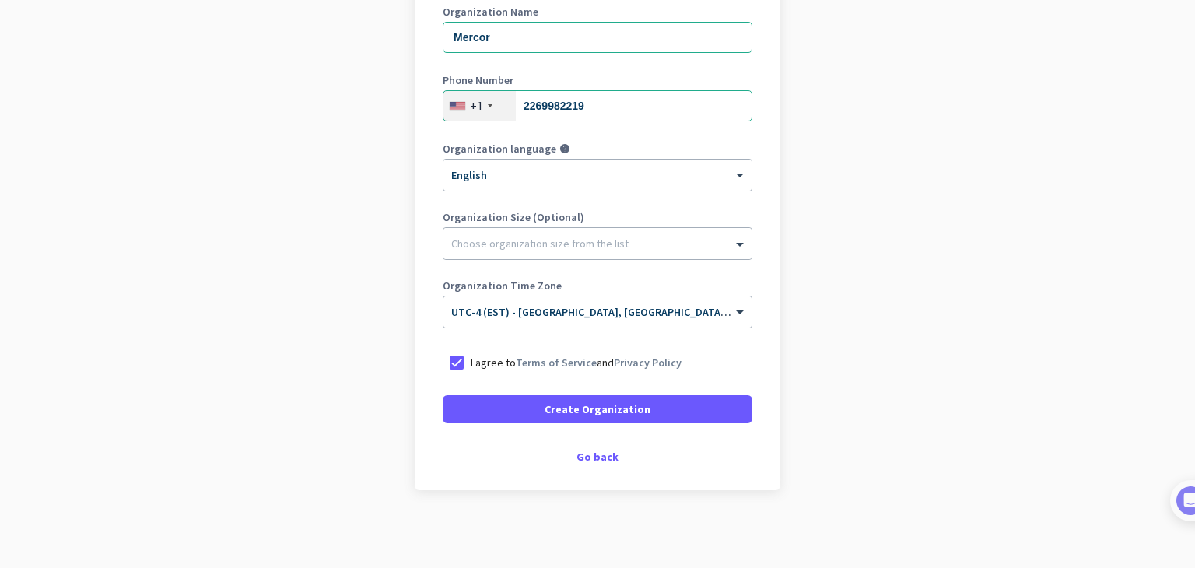  What do you see at coordinates (576, 363) in the screenshot?
I see `p: I agree to and` at bounding box center [576, 363].